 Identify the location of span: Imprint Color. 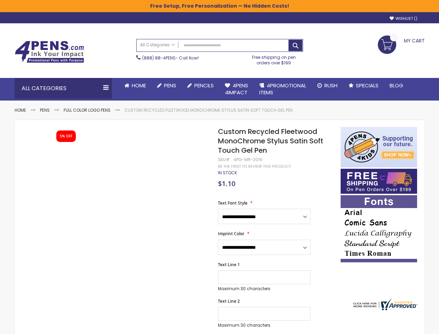
(231, 233).